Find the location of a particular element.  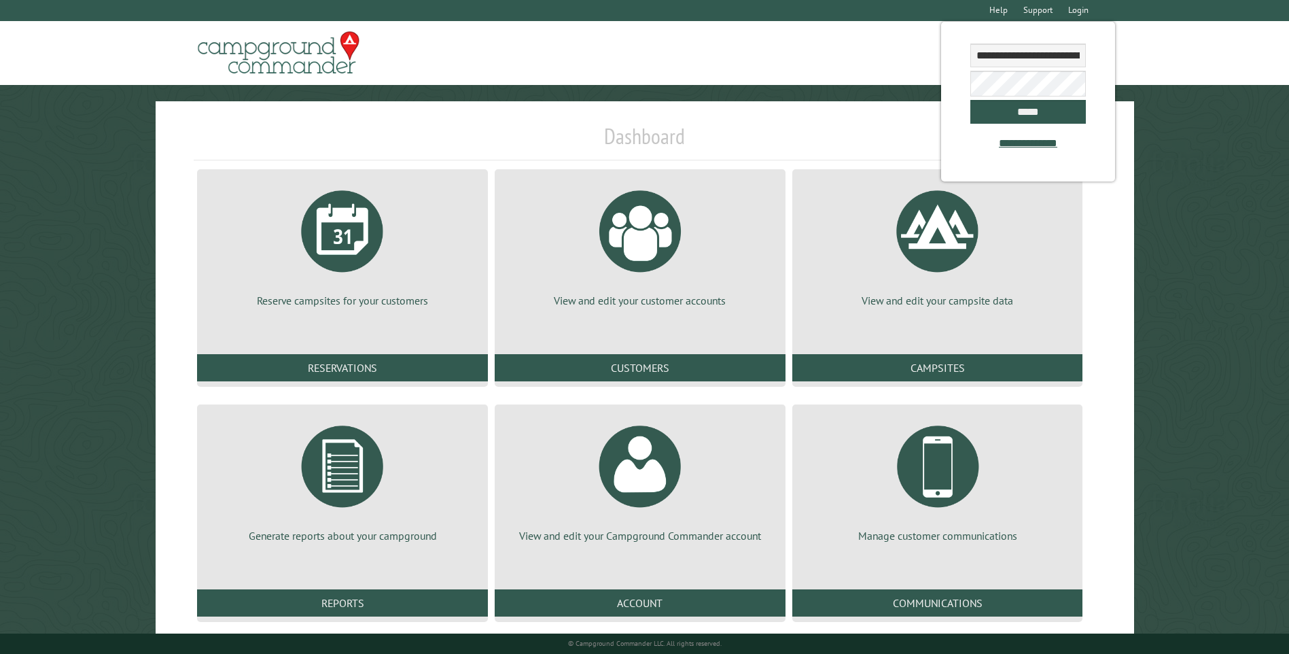

a: Customers is located at coordinates (640, 368).